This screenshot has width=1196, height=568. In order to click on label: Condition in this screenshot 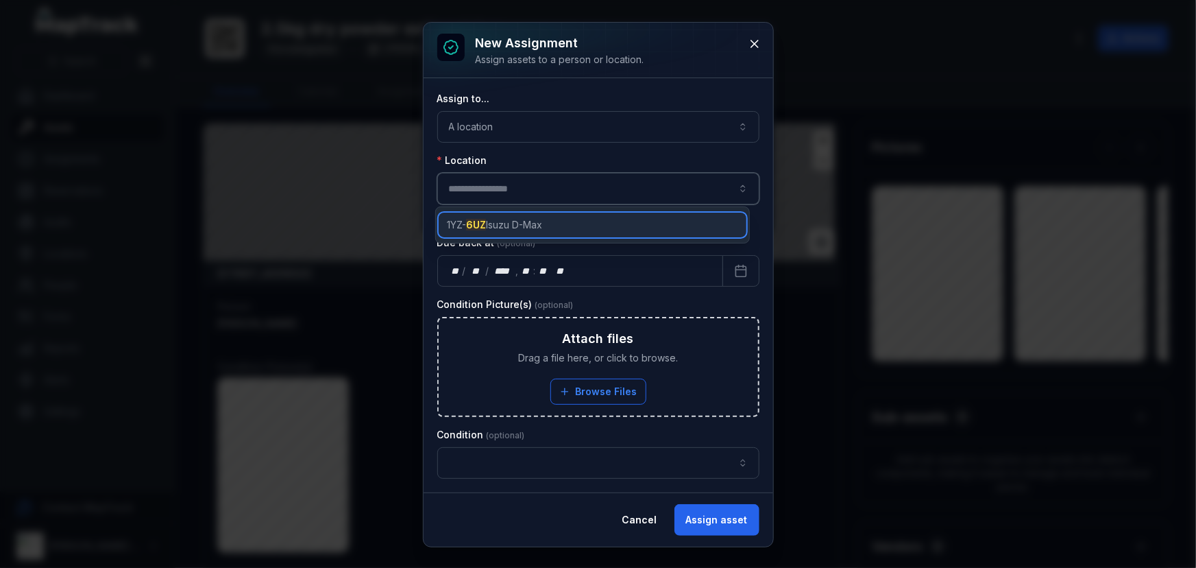, I will do `click(481, 435)`.